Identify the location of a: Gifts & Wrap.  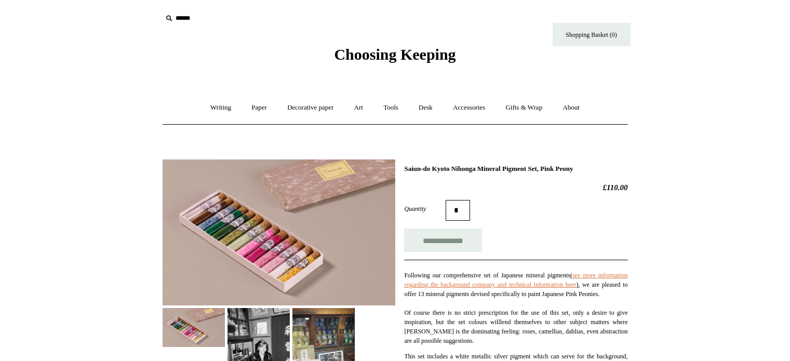
(524, 108).